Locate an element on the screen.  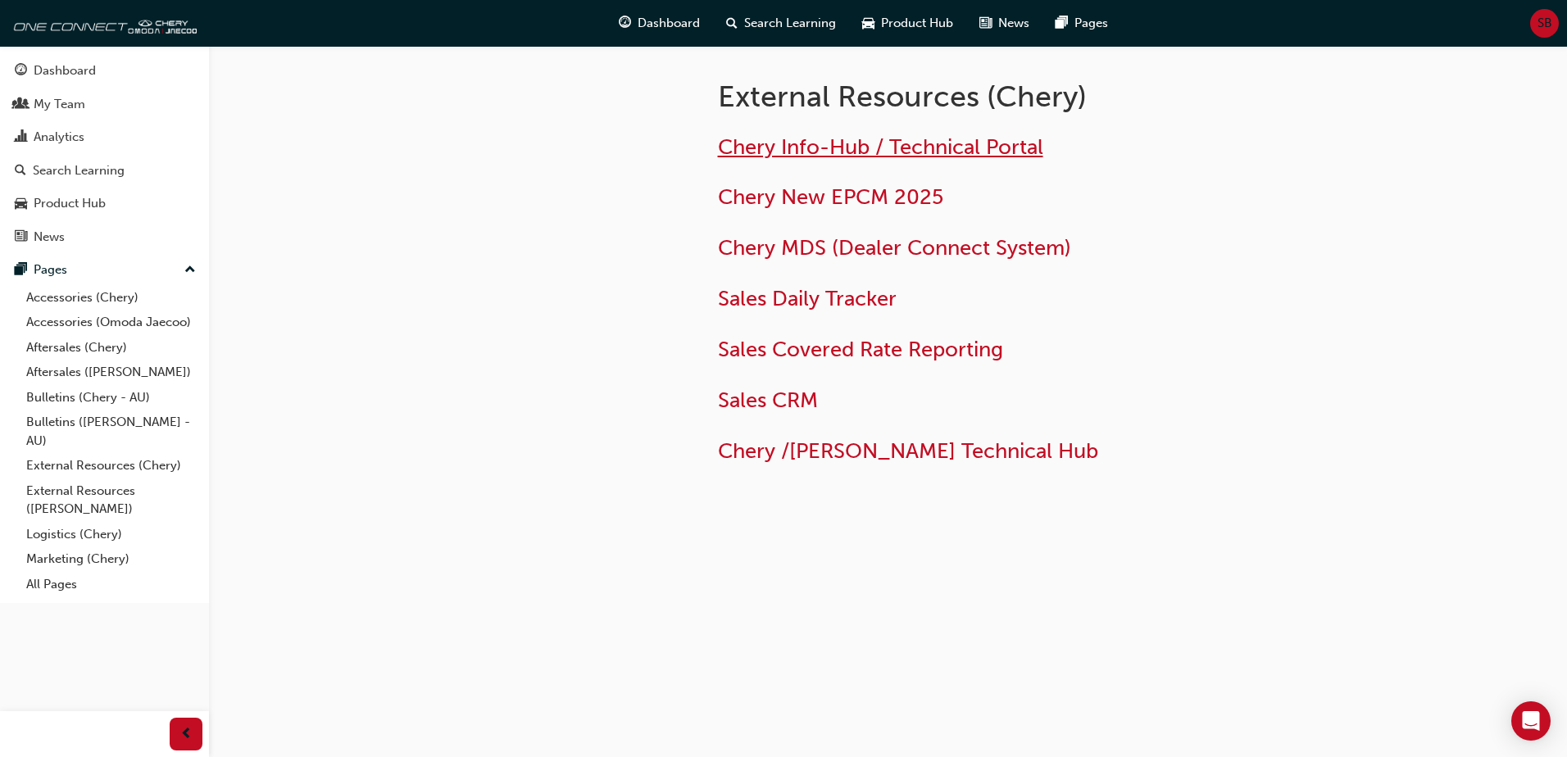
a: search-iconSearch Learning is located at coordinates (781, 23).